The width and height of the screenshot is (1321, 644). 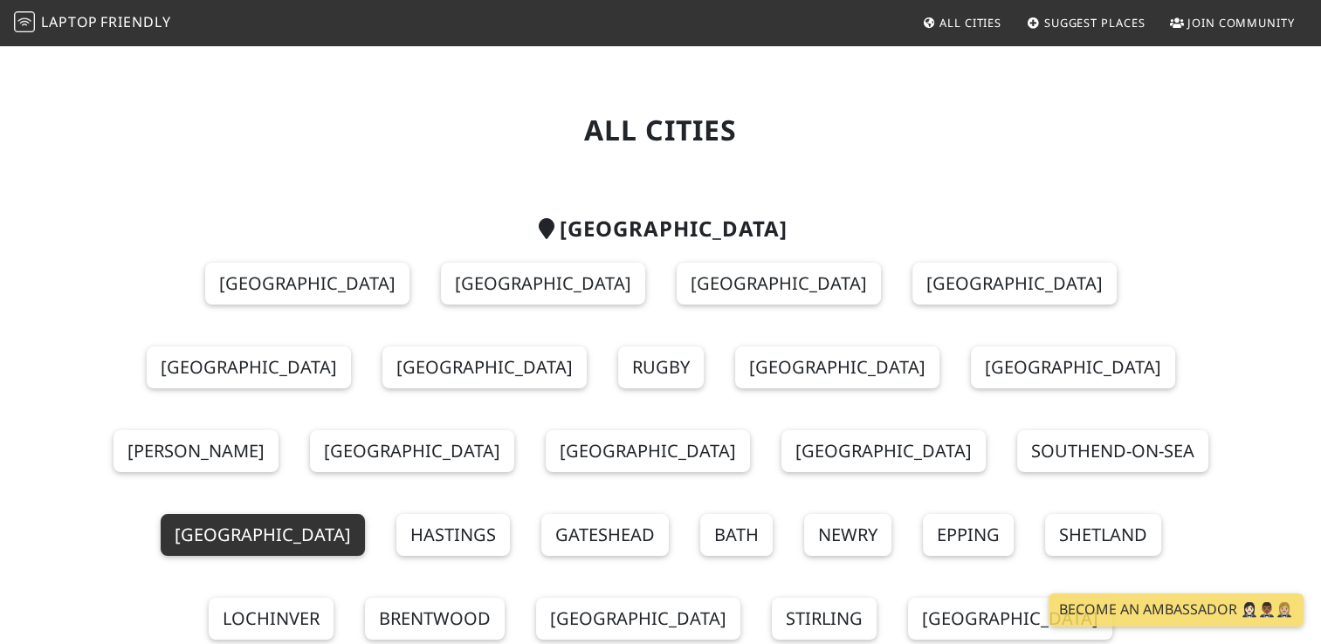 What do you see at coordinates (661, 368) in the screenshot?
I see `a: Rugby` at bounding box center [661, 368].